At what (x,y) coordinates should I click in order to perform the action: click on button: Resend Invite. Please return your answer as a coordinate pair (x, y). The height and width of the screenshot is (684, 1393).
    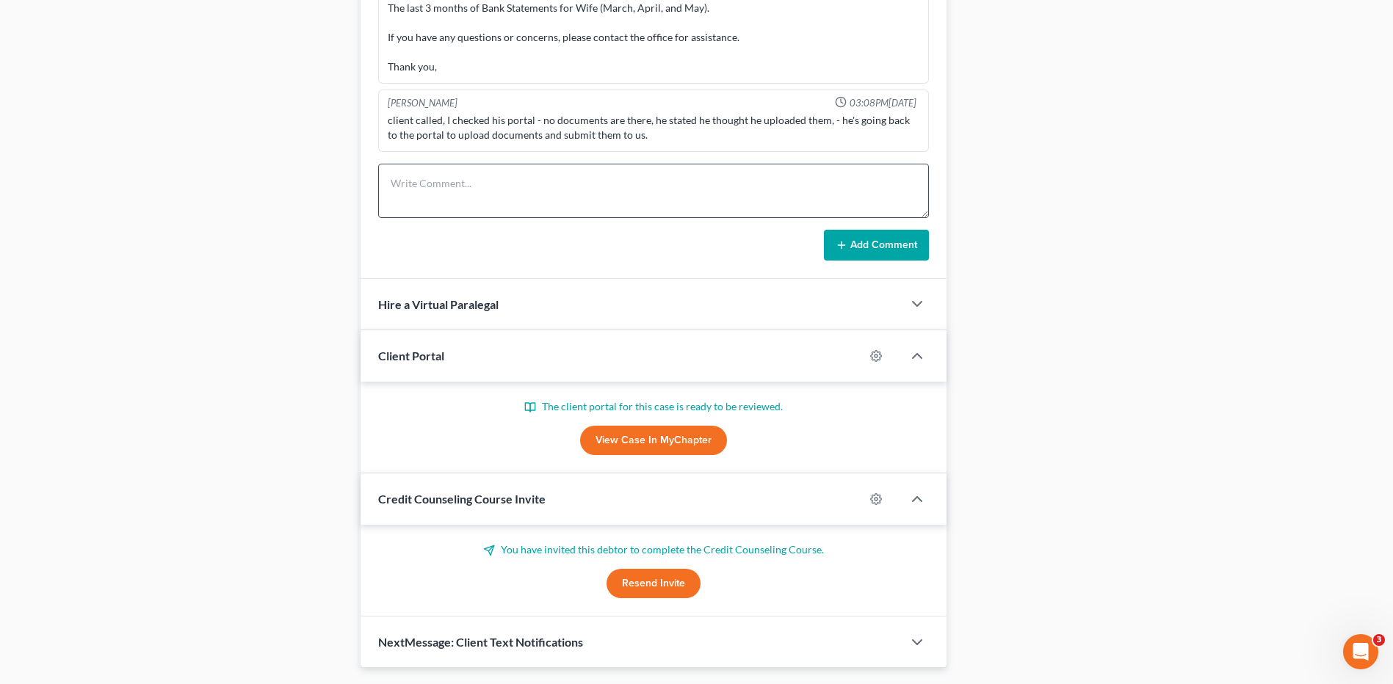
    Looking at the image, I should click on (653, 584).